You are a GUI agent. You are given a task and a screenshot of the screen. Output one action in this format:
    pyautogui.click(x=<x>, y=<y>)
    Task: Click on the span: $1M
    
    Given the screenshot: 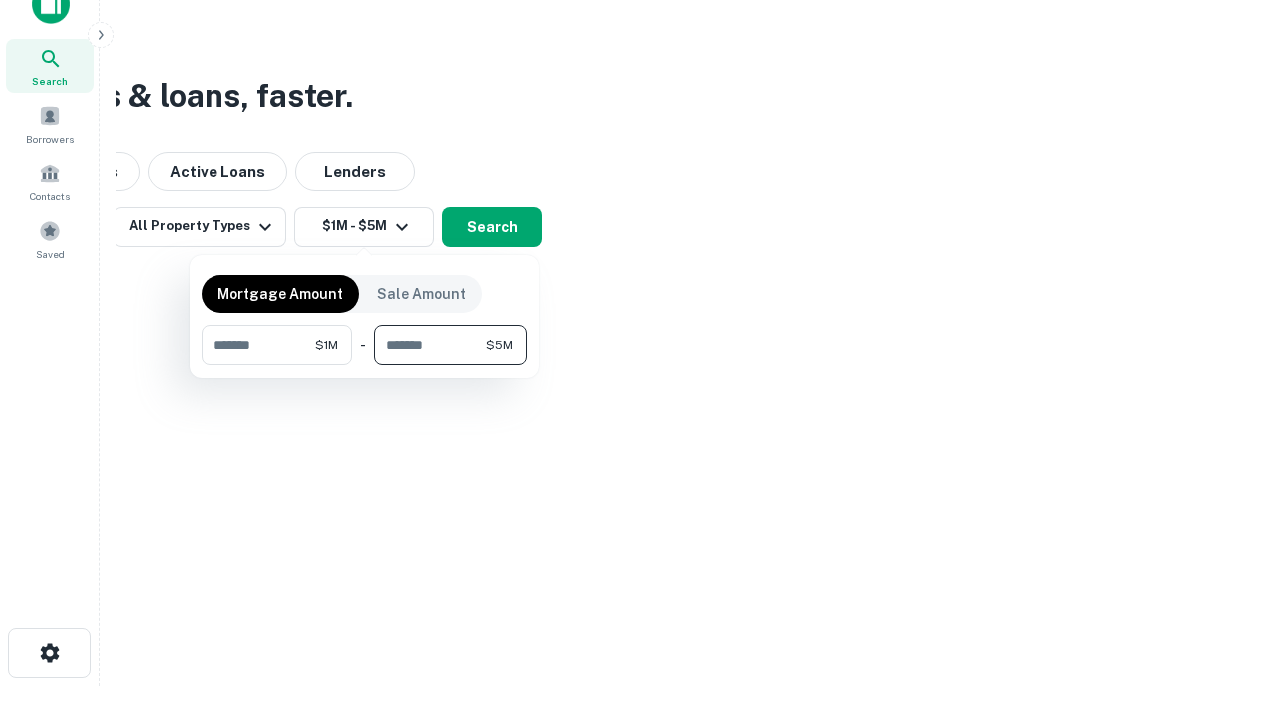 What is the action you would take?
    pyautogui.click(x=326, y=345)
    